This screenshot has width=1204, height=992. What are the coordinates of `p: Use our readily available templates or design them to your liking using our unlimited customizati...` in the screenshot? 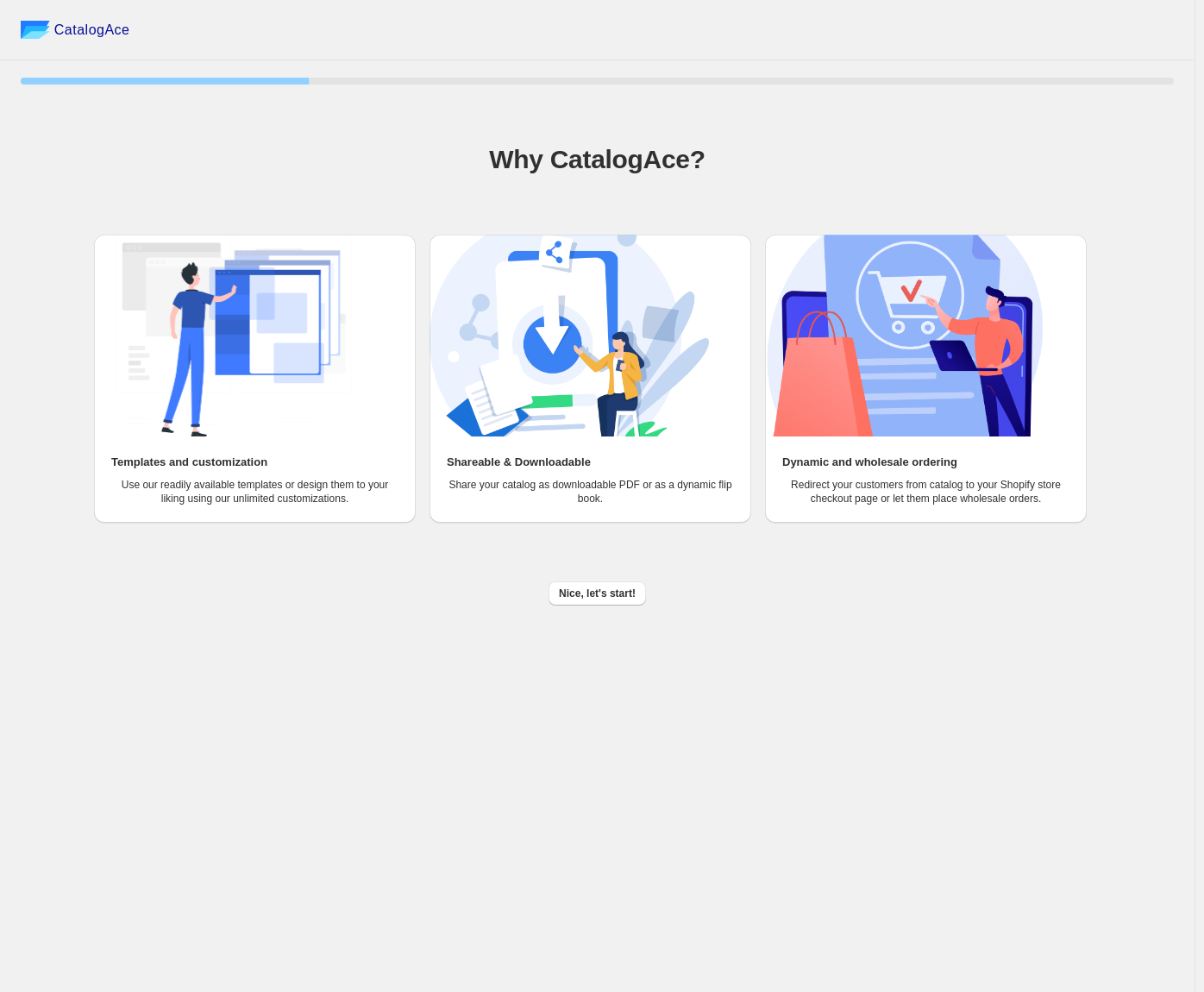 It's located at (255, 492).